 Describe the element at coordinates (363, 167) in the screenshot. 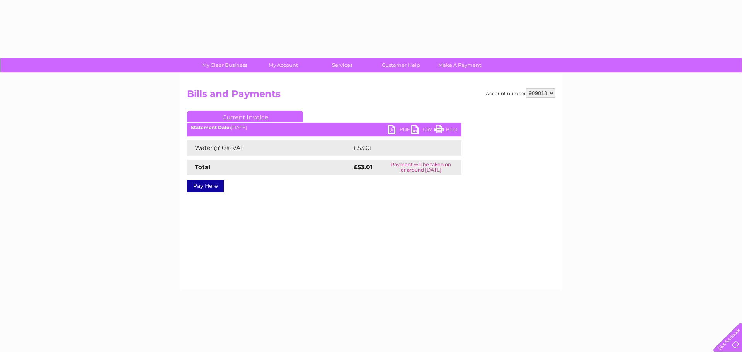

I see `strong: £53.01` at that location.